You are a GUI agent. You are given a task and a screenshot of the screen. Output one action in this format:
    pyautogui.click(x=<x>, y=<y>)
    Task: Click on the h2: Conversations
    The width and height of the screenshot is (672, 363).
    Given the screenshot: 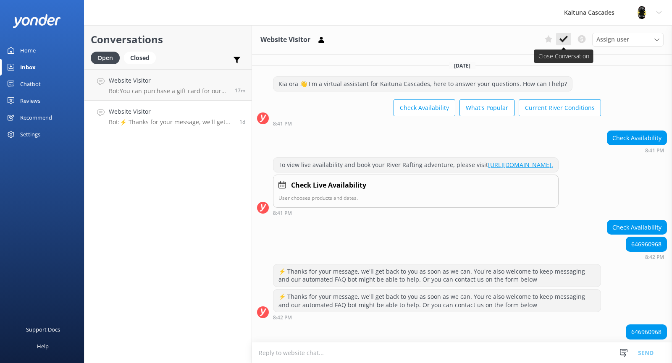 What is the action you would take?
    pyautogui.click(x=168, y=39)
    